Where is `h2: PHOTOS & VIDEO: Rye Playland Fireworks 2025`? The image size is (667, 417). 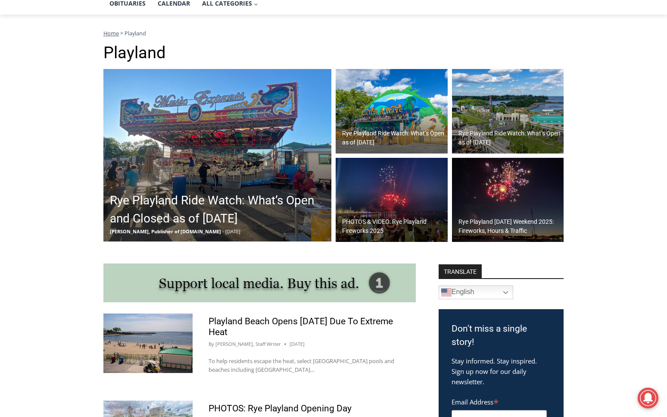
h2: PHOTOS & VIDEO: Rye Playland Fireworks 2025 is located at coordinates (394, 226).